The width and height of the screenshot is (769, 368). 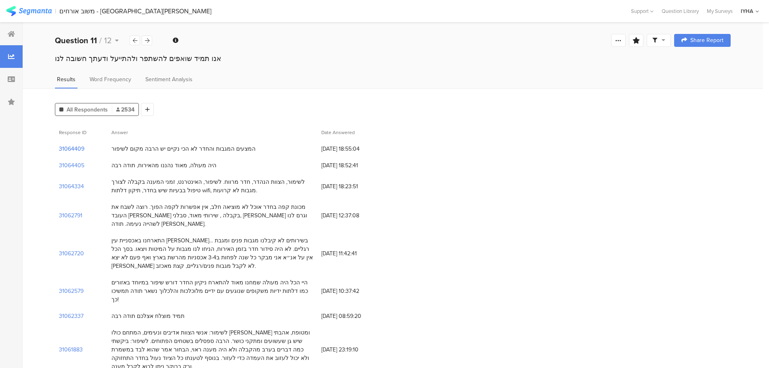 What do you see at coordinates (73, 132) in the screenshot?
I see `span: Response ID` at bounding box center [73, 132].